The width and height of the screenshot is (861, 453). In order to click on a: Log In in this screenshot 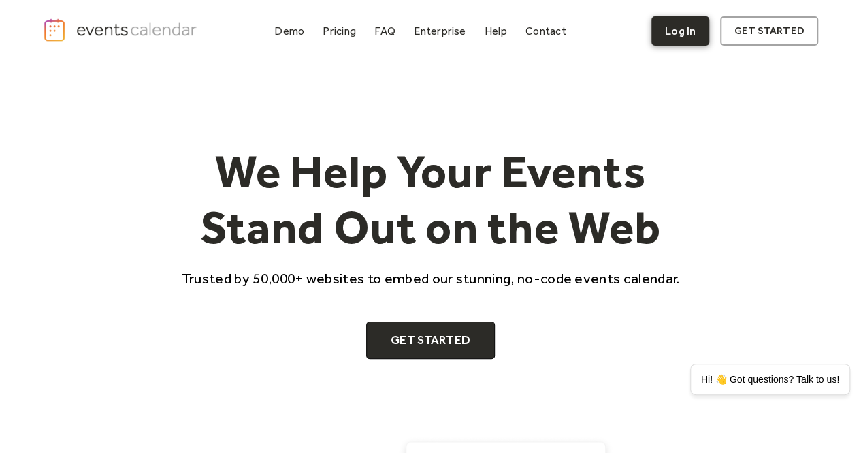, I will do `click(680, 31)`.